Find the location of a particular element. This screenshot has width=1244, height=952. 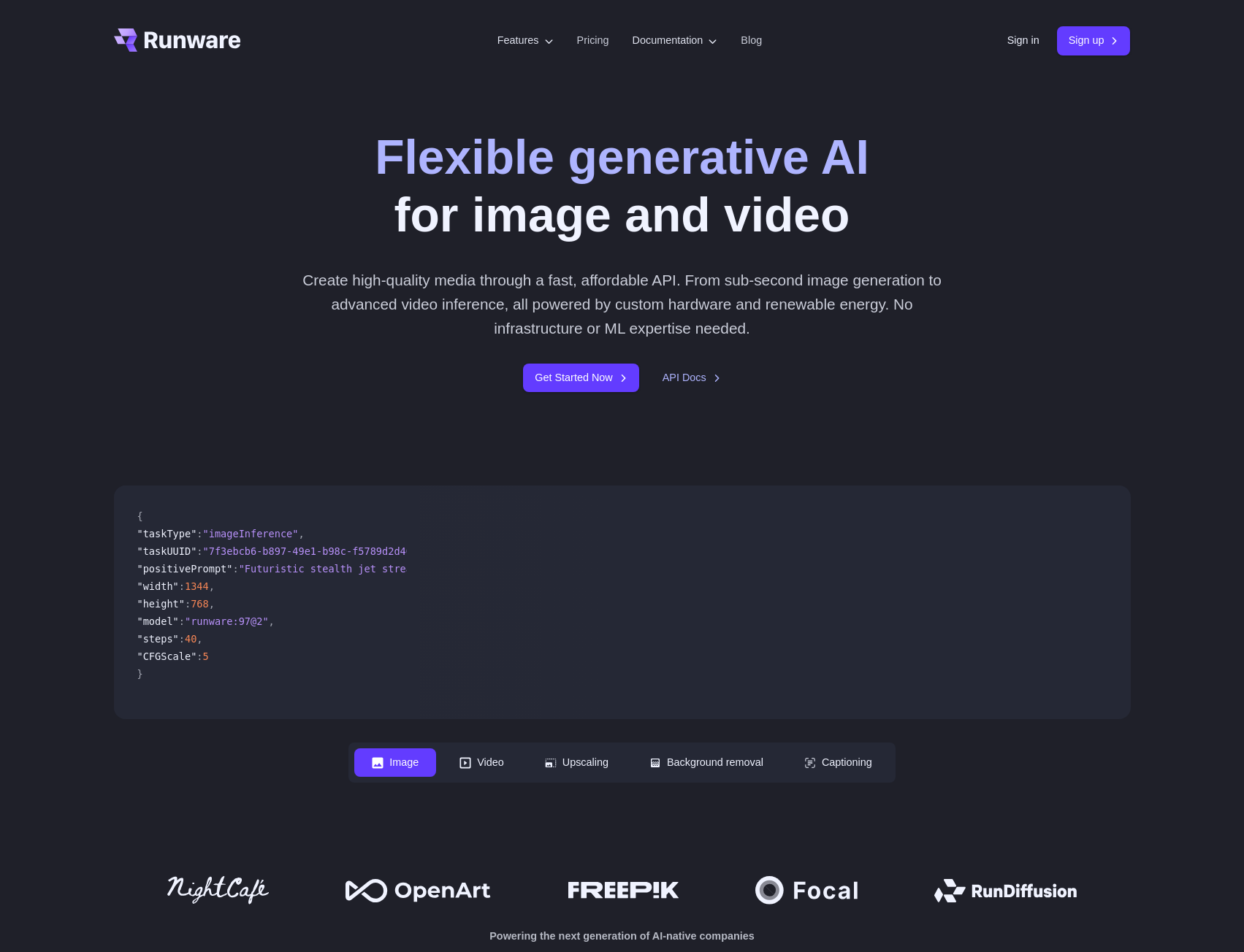

span: "taskType" is located at coordinates (167, 534).